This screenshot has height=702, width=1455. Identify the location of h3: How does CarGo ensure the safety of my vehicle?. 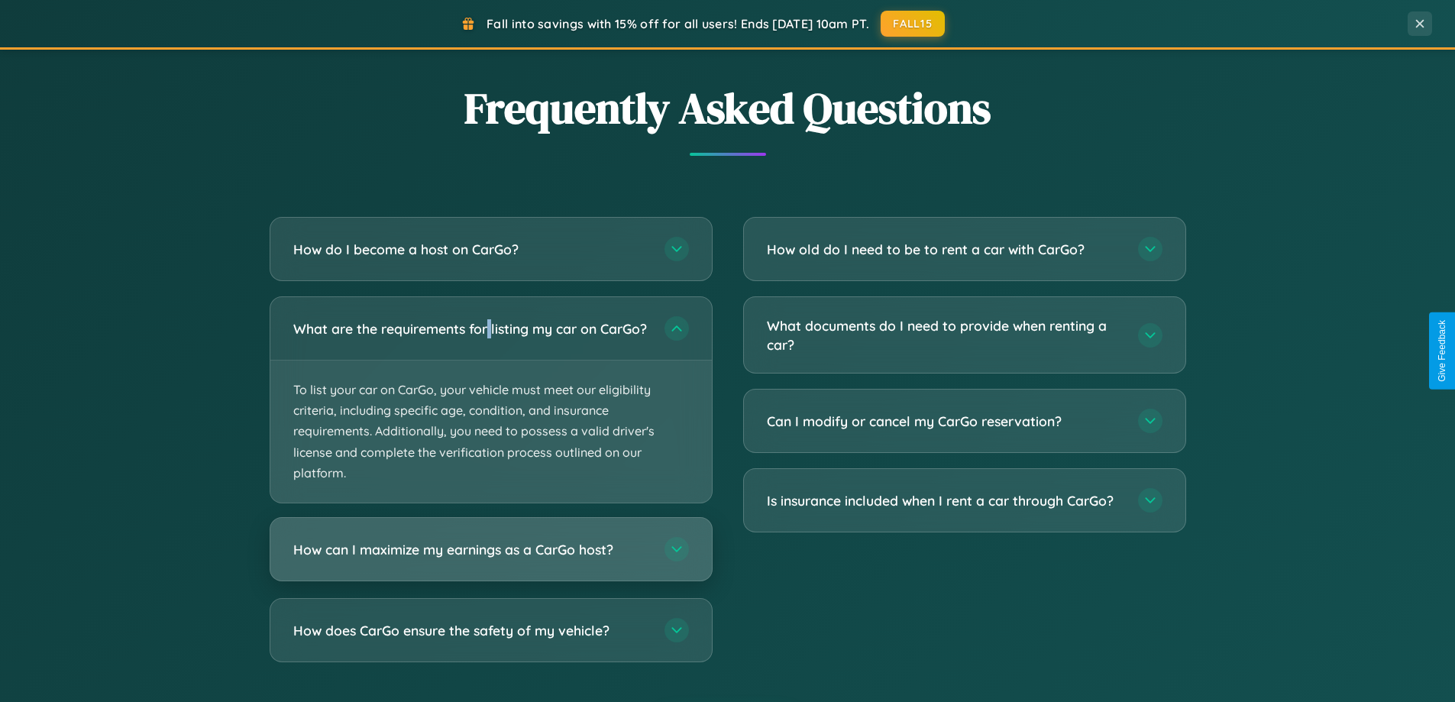
(471, 630).